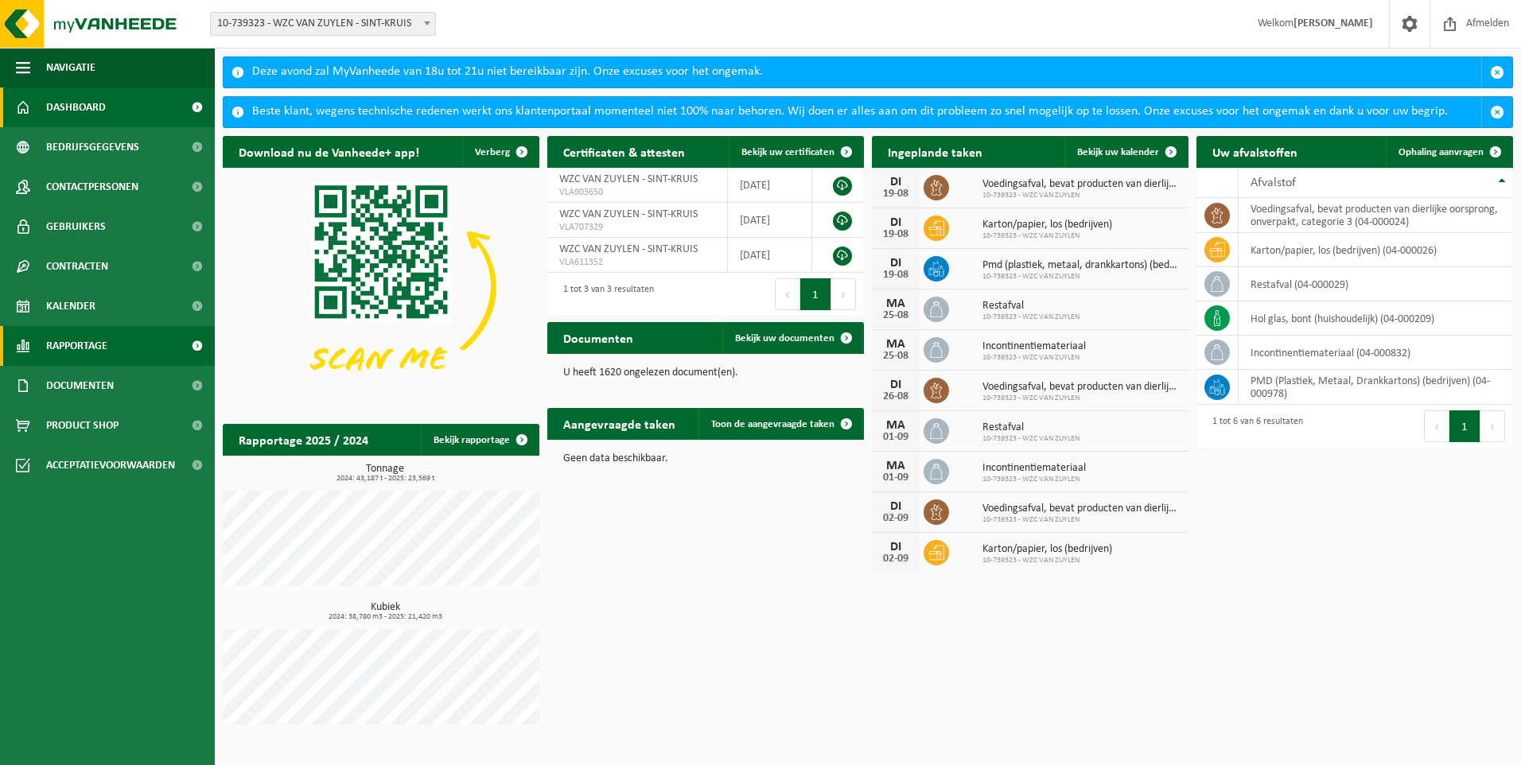 Image resolution: width=1521 pixels, height=765 pixels. I want to click on span: Bedrijfsgegevens, so click(92, 147).